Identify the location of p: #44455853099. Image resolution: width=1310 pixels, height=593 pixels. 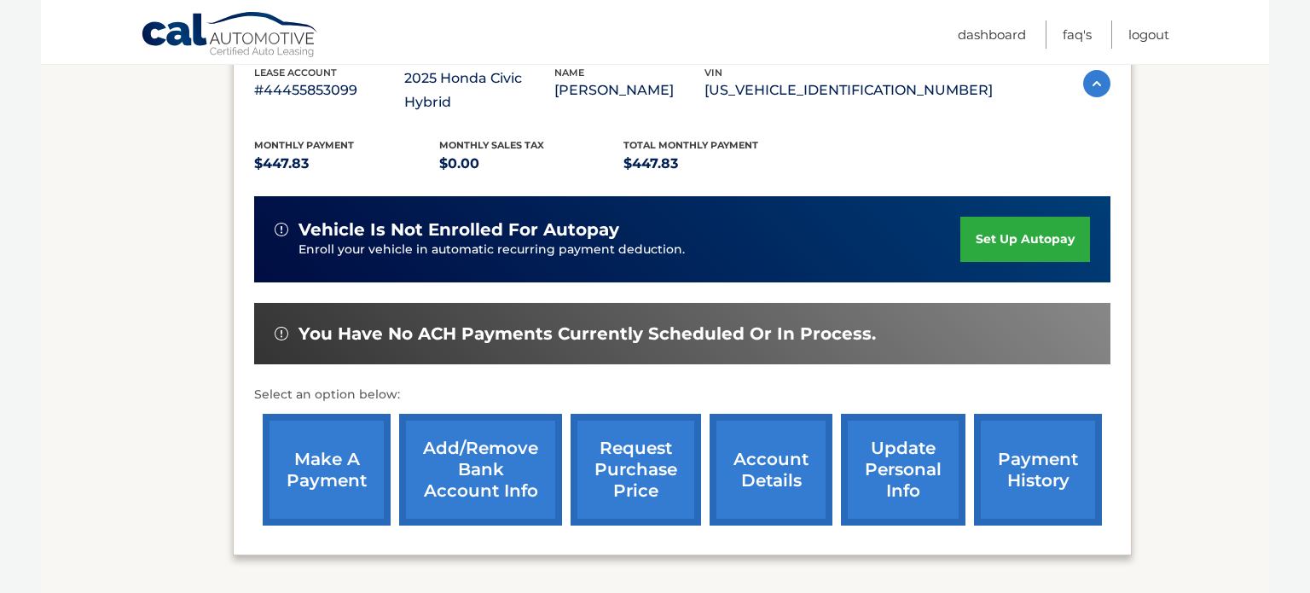
(329, 90).